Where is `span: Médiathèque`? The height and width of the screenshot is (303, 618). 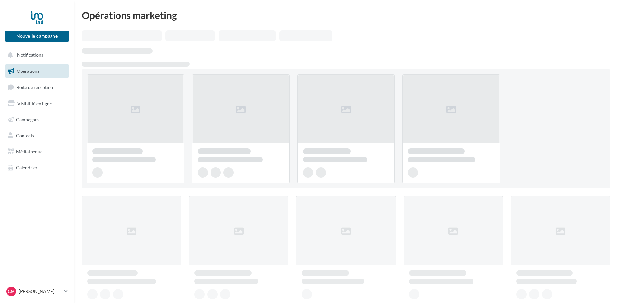 span: Médiathèque is located at coordinates (29, 151).